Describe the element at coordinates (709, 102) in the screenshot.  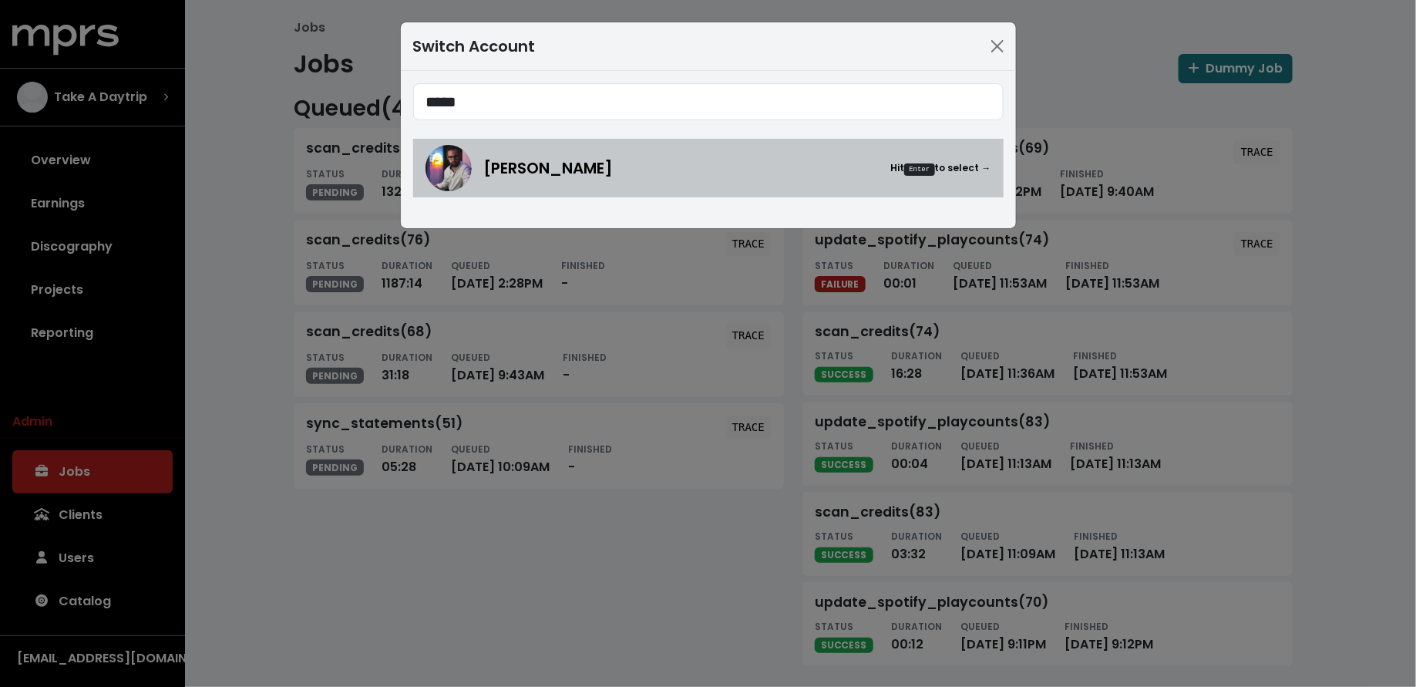
I see `input: Search accounts` at that location.